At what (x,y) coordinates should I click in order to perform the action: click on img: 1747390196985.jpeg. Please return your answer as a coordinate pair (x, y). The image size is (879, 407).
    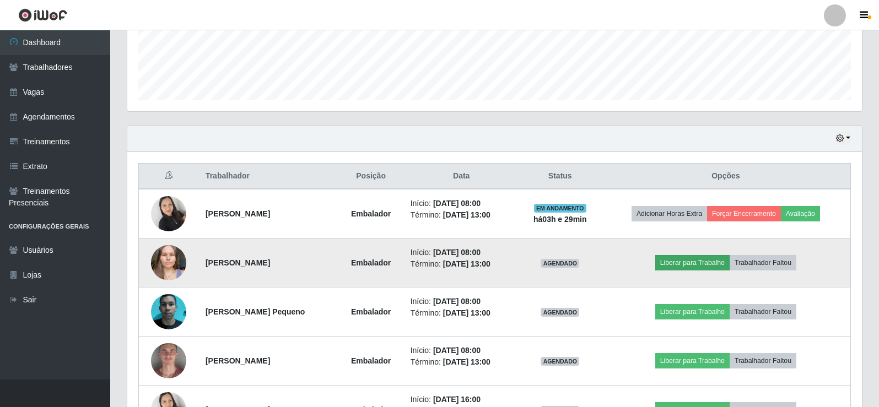
    Looking at the image, I should click on (169, 312).